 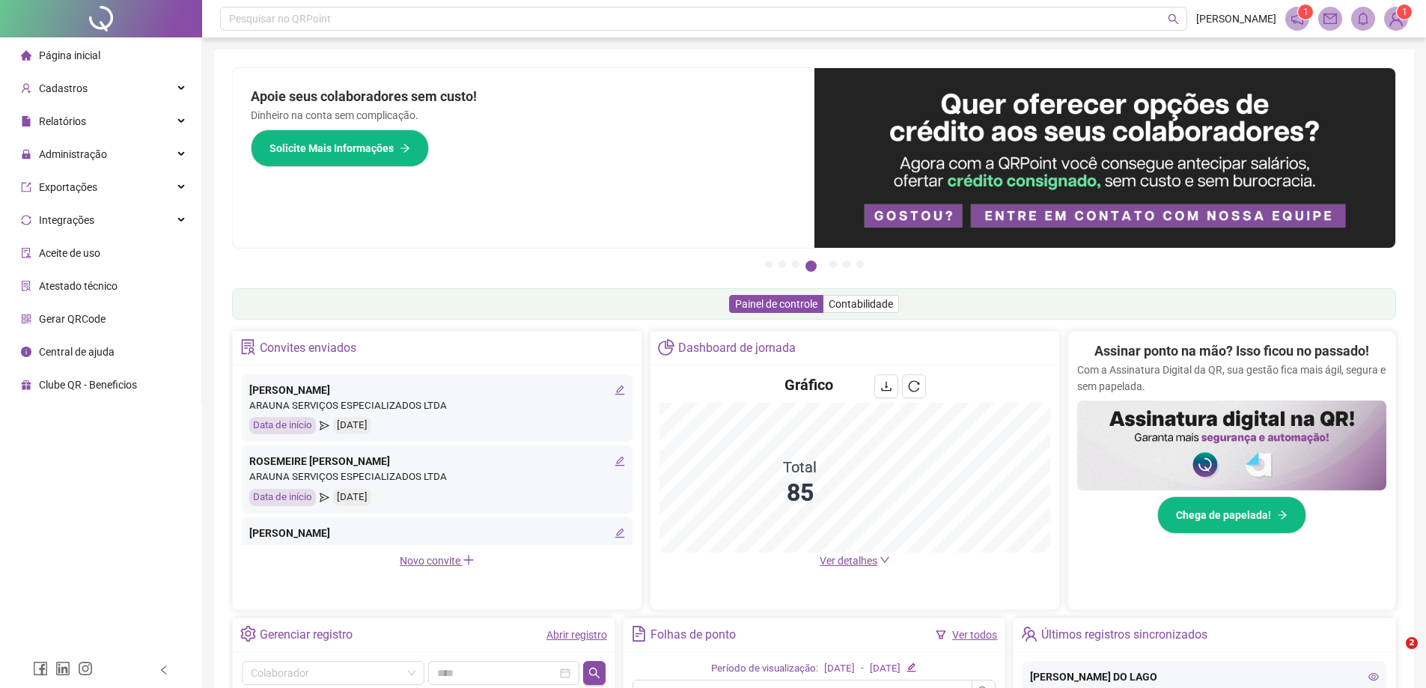 What do you see at coordinates (437, 561) in the screenshot?
I see `span: Novo convite` at bounding box center [437, 561].